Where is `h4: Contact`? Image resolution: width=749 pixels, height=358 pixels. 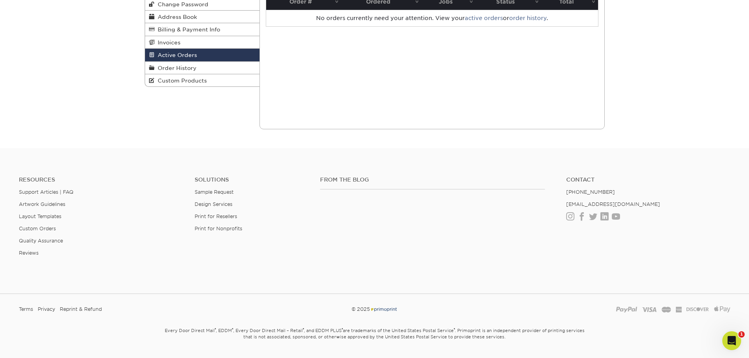 h4: Contact is located at coordinates (648, 180).